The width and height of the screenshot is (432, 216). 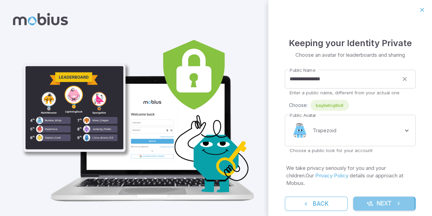 I want to click on div: kaylietrujillo6, so click(x=330, y=105).